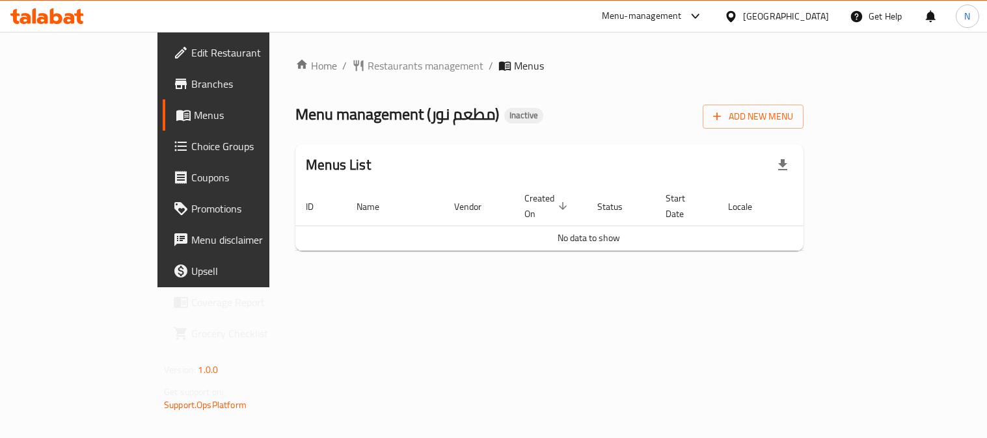  Describe the element at coordinates (242, 240) in the screenshot. I see `a: Menu disclaimer` at that location.